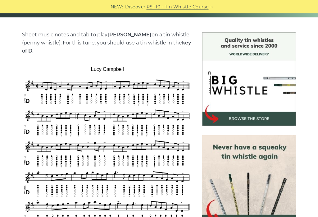  Describe the element at coordinates (135, 7) in the screenshot. I see `span: Discover` at that location.